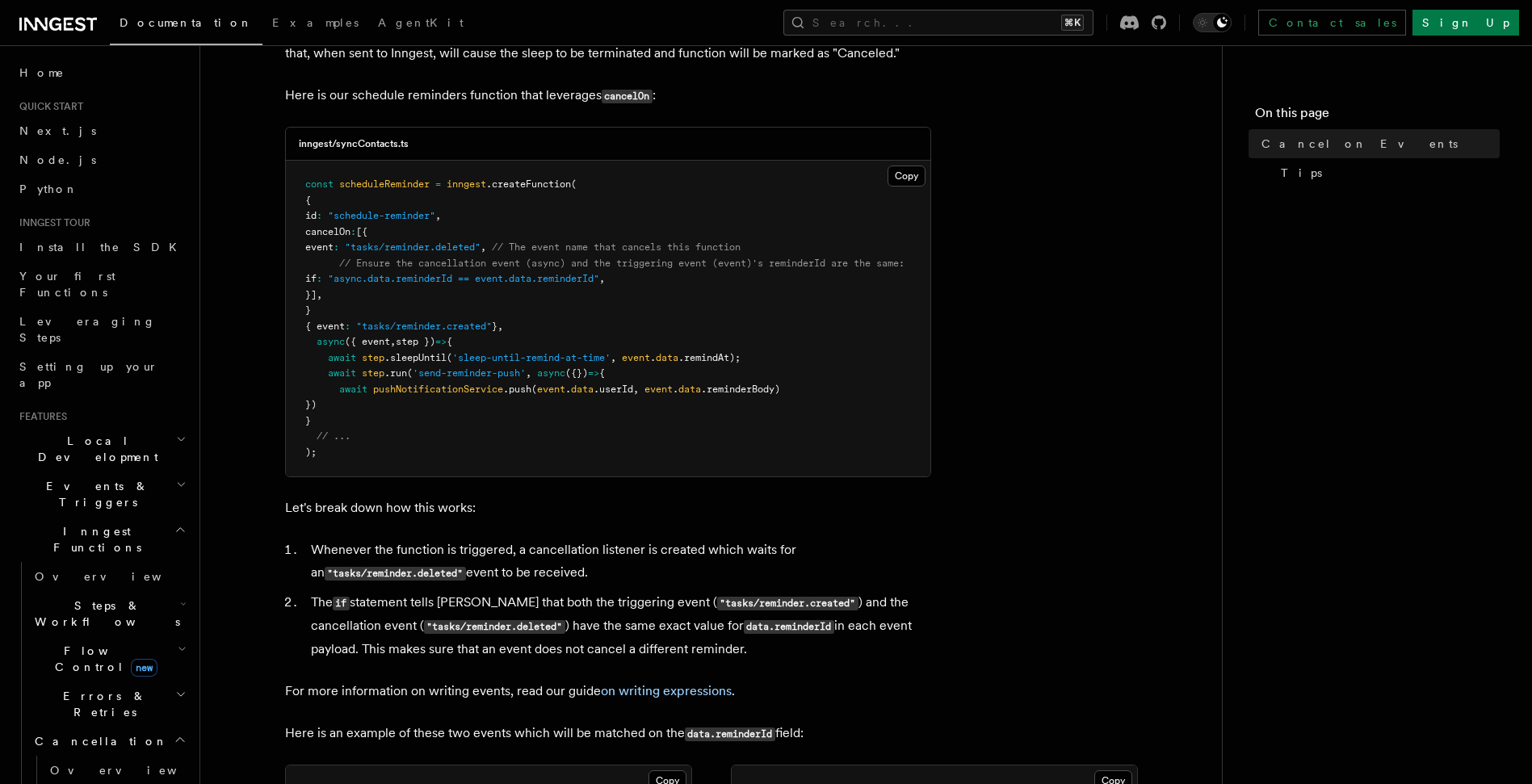 Image resolution: width=1532 pixels, height=784 pixels. Describe the element at coordinates (103, 247) in the screenshot. I see `span: Install the SDK` at that location.